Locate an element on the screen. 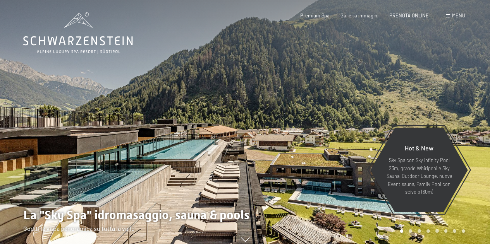 The width and height of the screenshot is (490, 244). a: PRENOTA ONLINE is located at coordinates (409, 15).